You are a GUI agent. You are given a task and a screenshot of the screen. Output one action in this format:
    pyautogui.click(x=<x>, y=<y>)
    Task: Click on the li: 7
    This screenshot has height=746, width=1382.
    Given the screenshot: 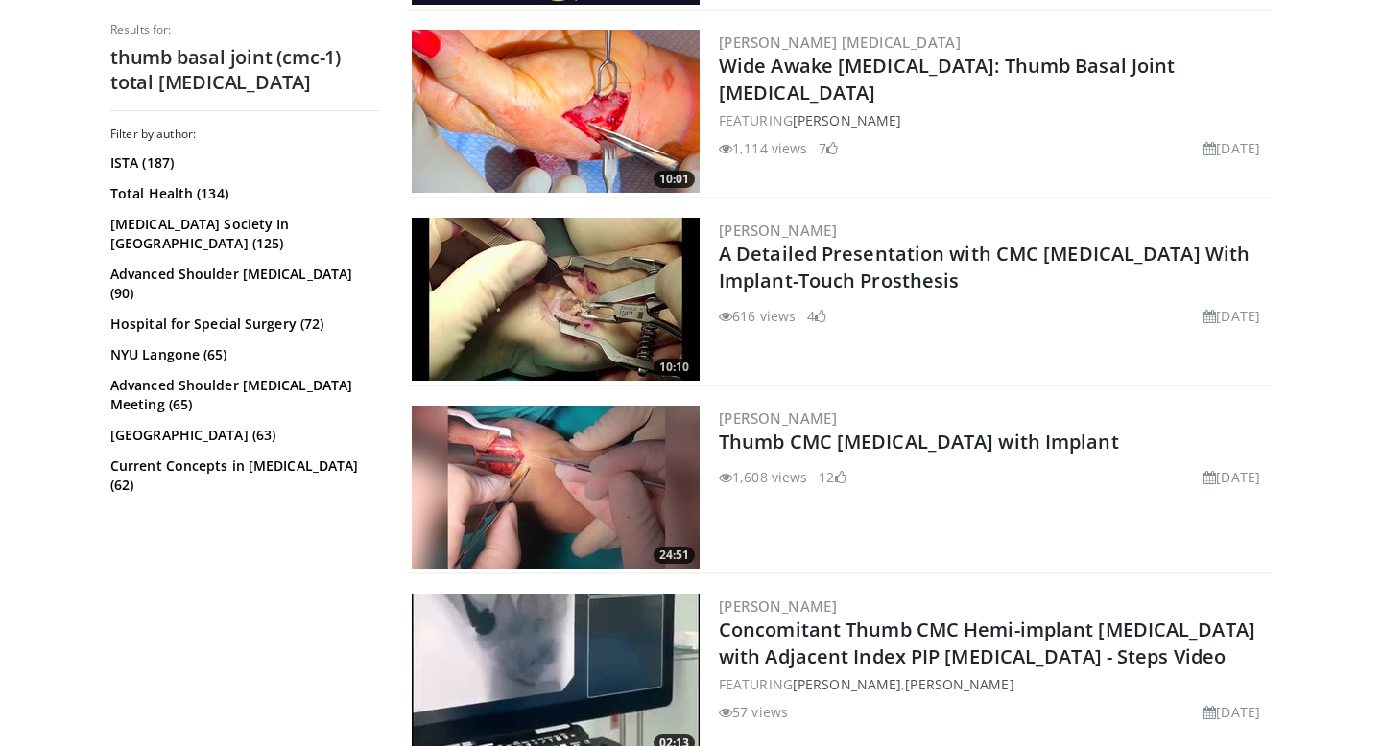 What is the action you would take?
    pyautogui.click(x=828, y=148)
    